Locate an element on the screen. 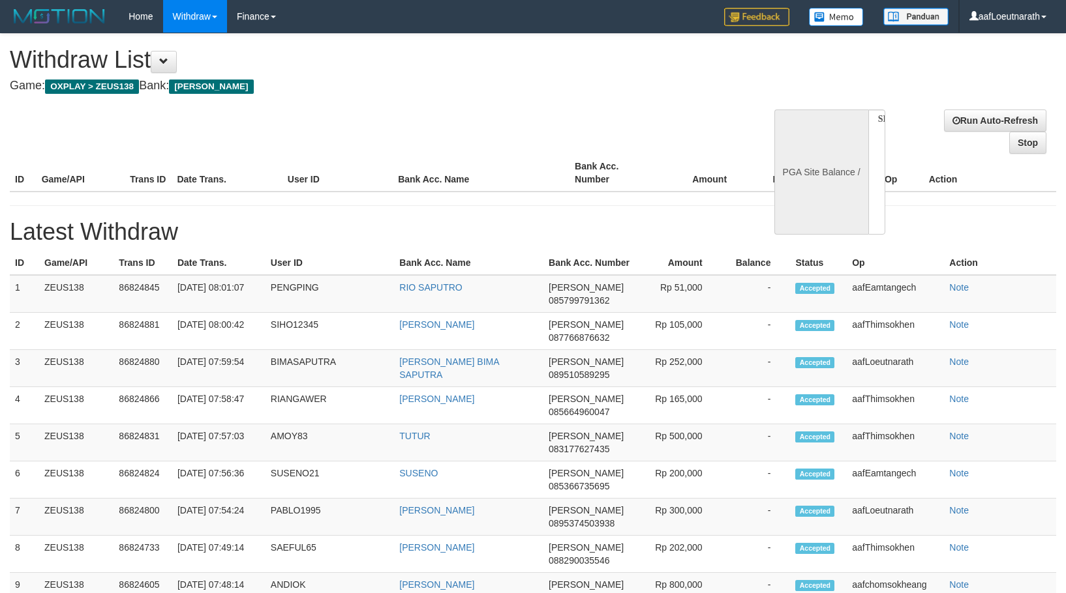 The image size is (1066, 593). td: 86824733 is located at coordinates (143, 554).